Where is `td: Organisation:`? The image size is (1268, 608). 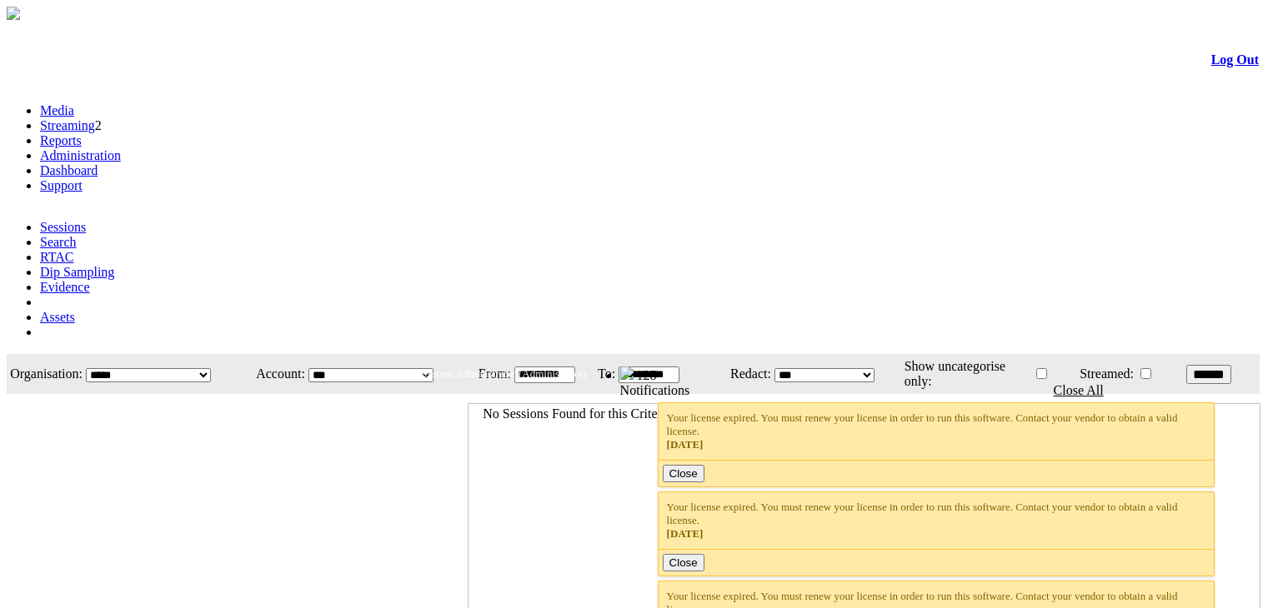
td: Organisation: is located at coordinates (46, 374).